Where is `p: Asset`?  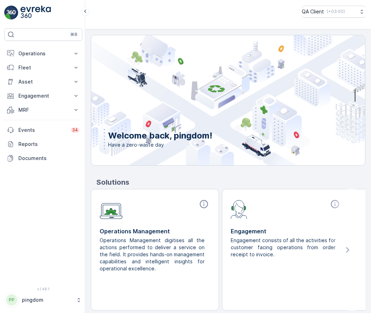
p: Asset is located at coordinates (43, 82).